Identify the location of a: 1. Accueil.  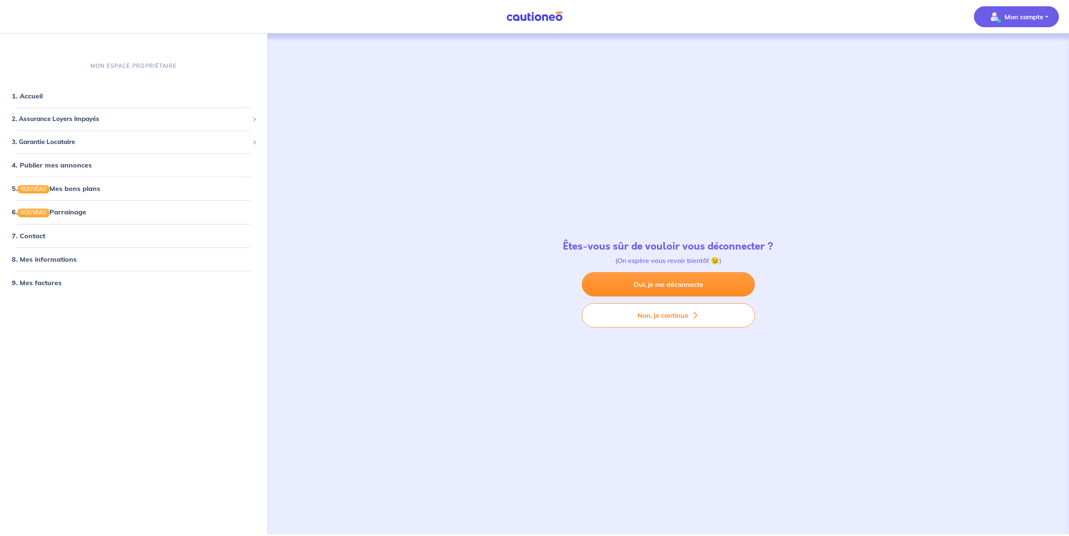
(27, 96).